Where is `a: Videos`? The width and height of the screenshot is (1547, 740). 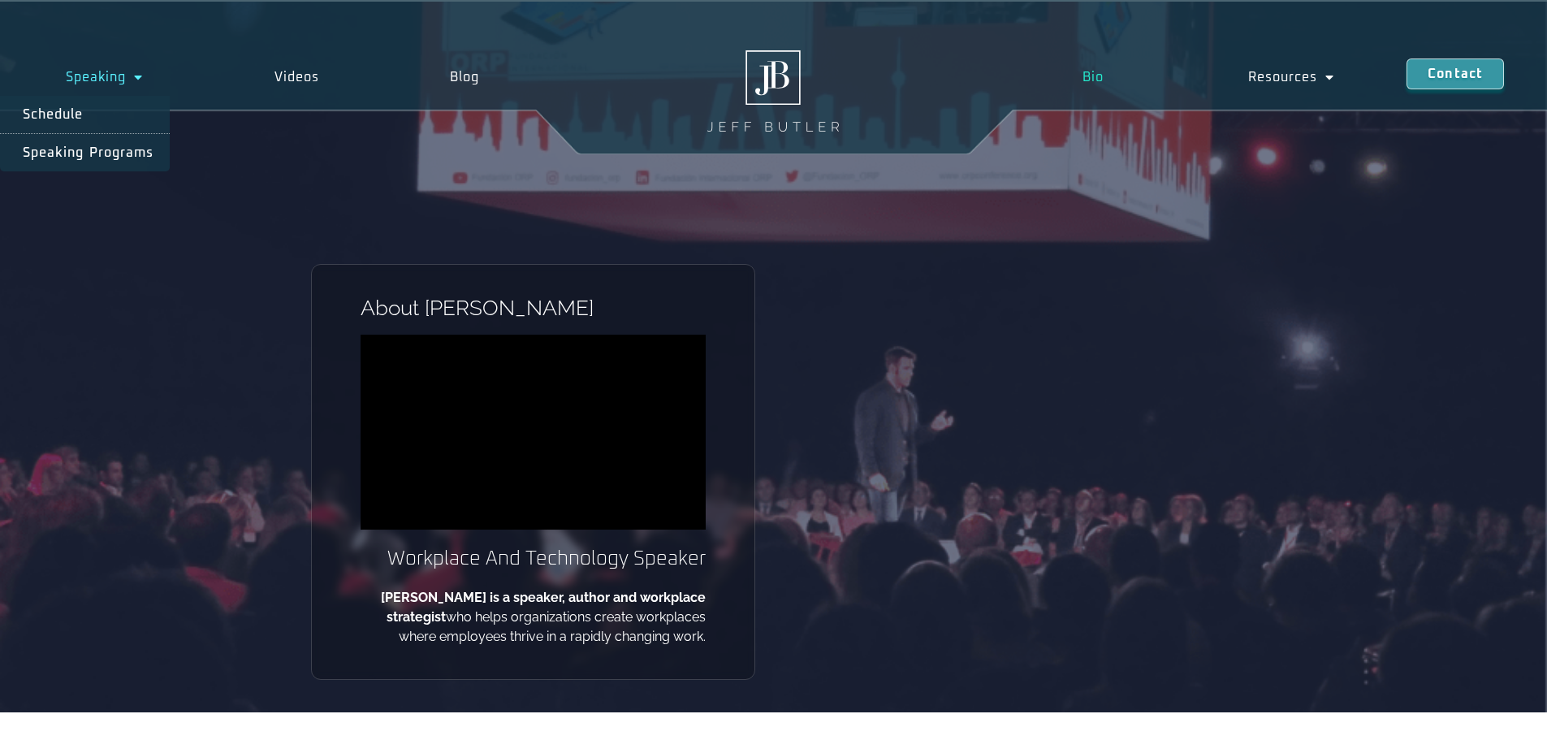
a: Videos is located at coordinates (296, 77).